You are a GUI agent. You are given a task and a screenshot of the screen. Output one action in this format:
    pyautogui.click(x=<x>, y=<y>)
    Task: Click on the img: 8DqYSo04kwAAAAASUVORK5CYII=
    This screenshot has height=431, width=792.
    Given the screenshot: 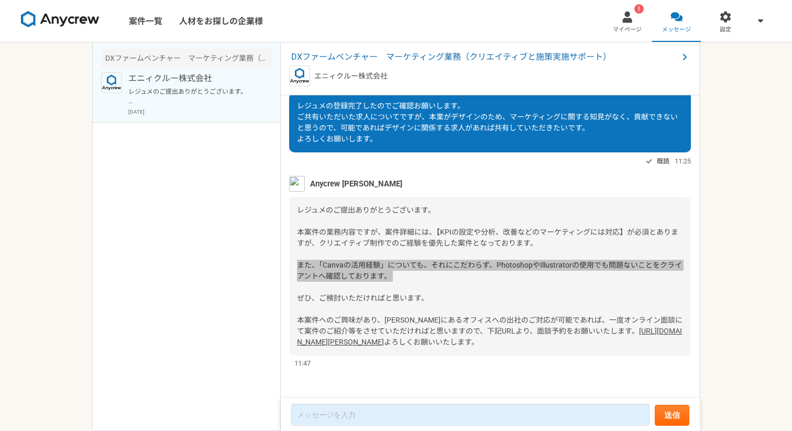 What is the action you would take?
    pyautogui.click(x=60, y=19)
    